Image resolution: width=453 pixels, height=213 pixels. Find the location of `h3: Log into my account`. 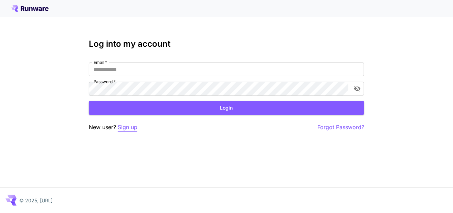

h3: Log into my account is located at coordinates (226, 44).